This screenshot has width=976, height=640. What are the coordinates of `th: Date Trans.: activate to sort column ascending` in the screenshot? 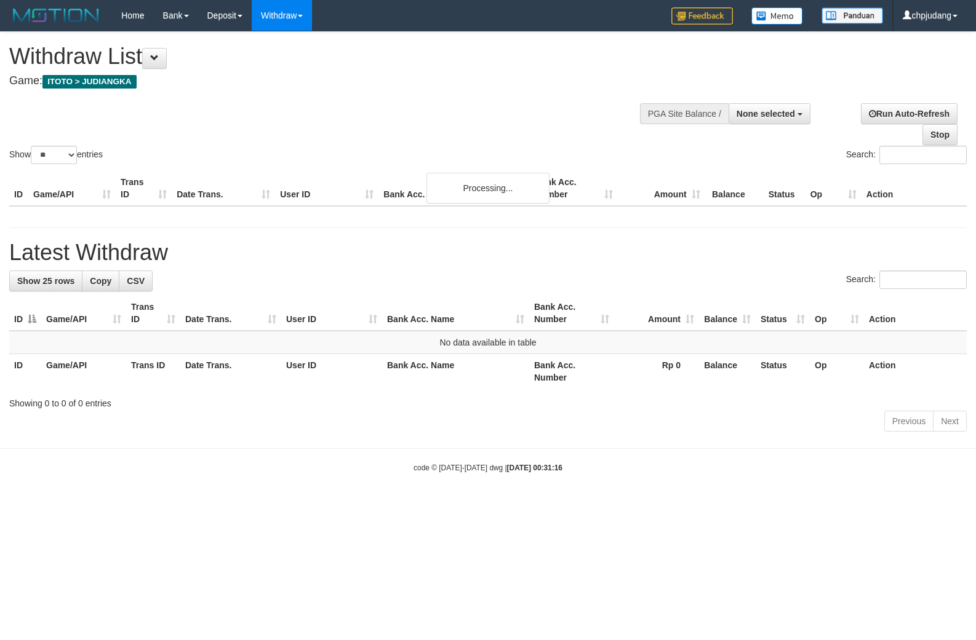 It's located at (231, 313).